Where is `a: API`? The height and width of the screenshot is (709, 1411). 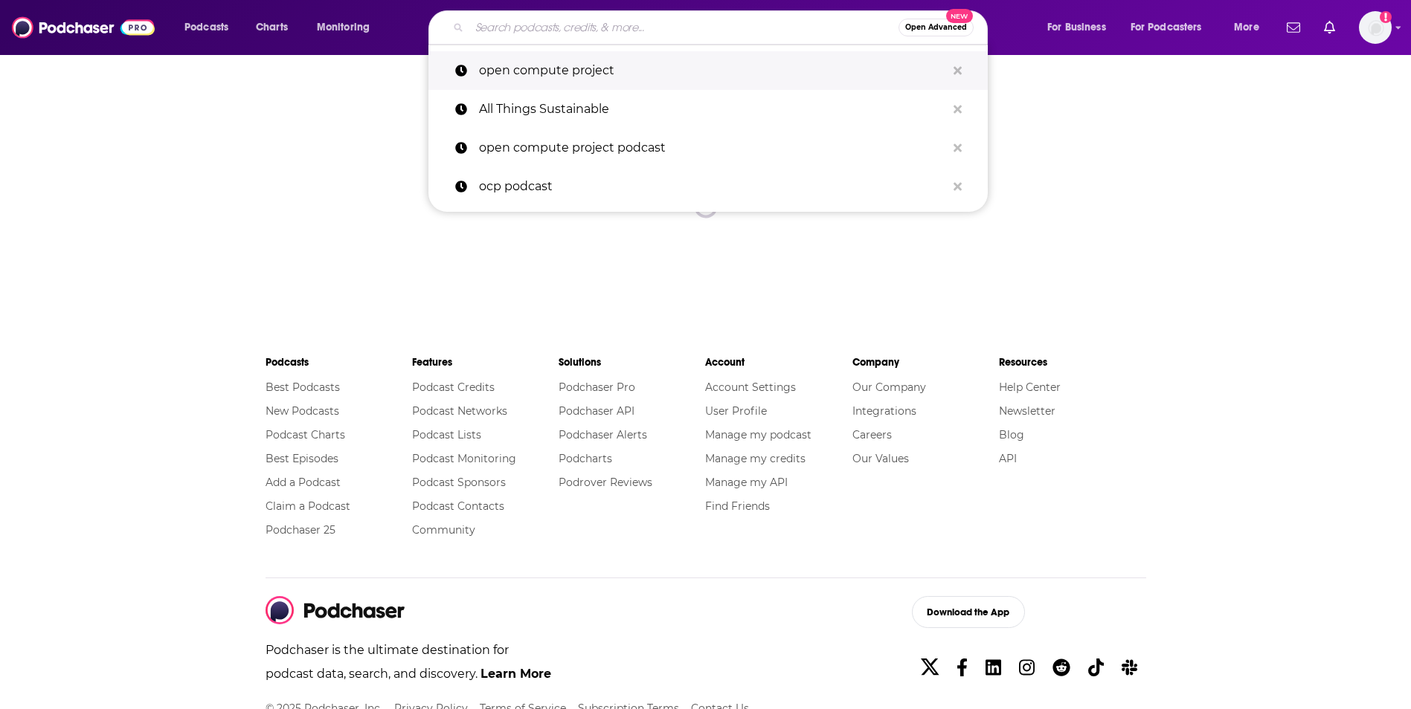
a: API is located at coordinates (1008, 459).